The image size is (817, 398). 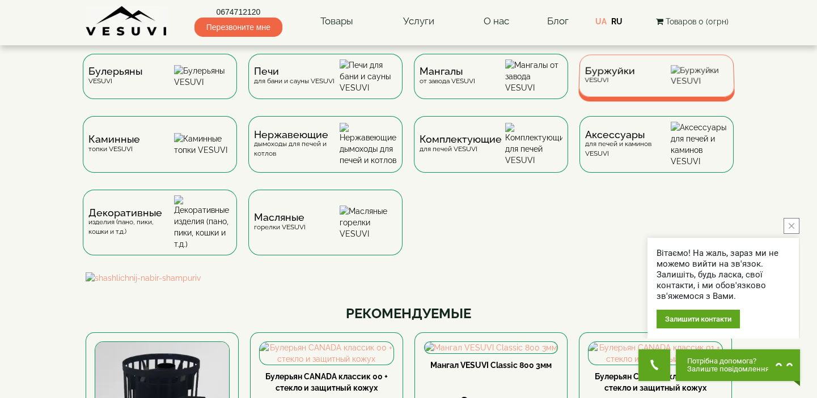 What do you see at coordinates (279, 218) in the screenshot?
I see `span: Масляные` at bounding box center [279, 218].